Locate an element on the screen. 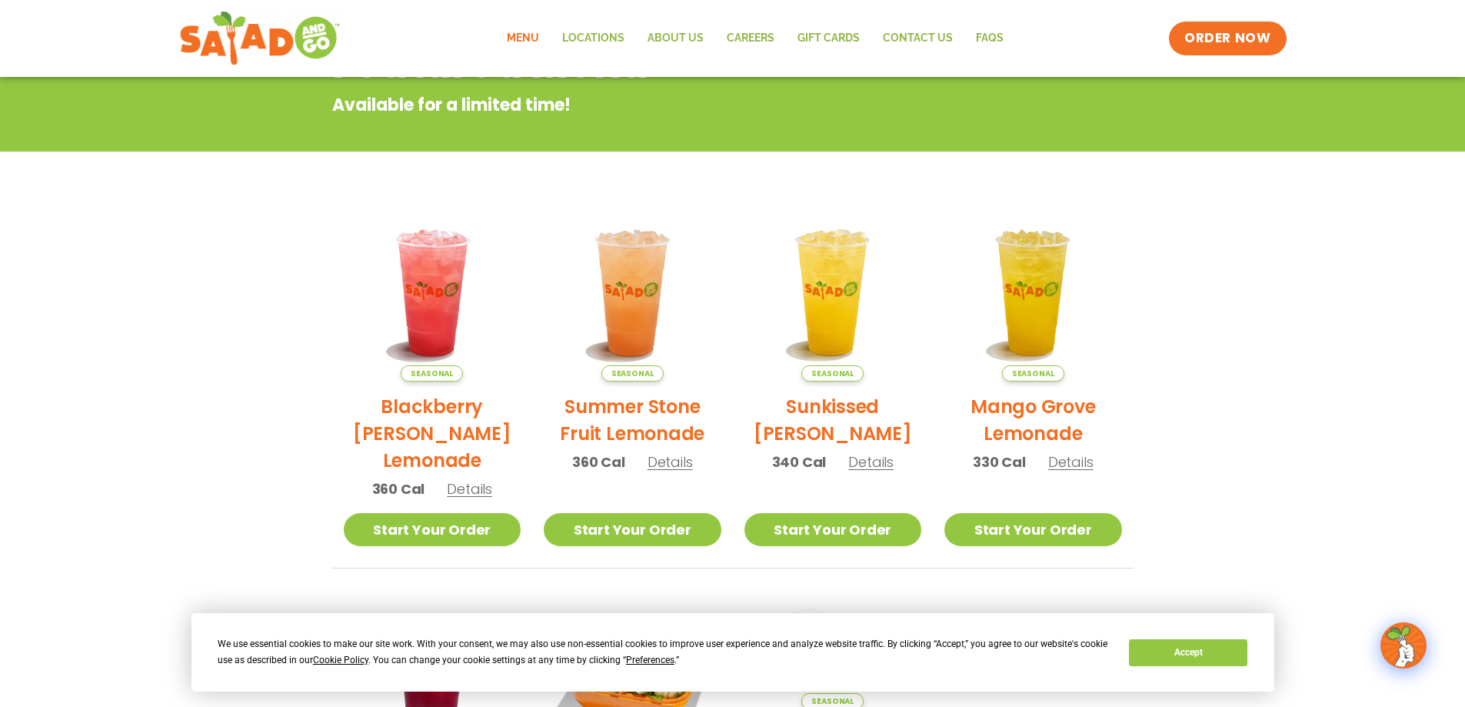 The image size is (1465, 707). span: Preferences is located at coordinates (650, 660).